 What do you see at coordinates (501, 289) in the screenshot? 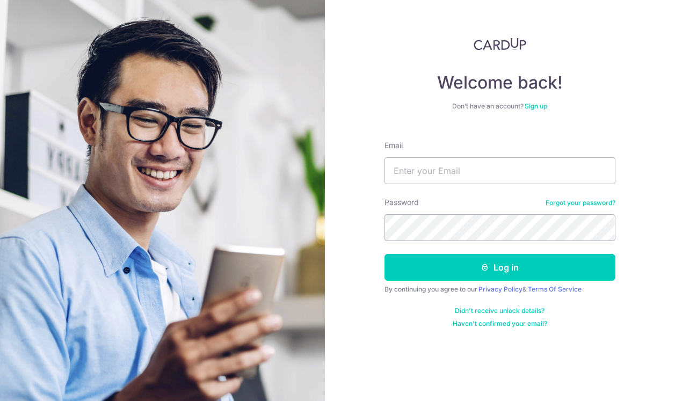
I see `a: Privacy Policy` at bounding box center [501, 289].